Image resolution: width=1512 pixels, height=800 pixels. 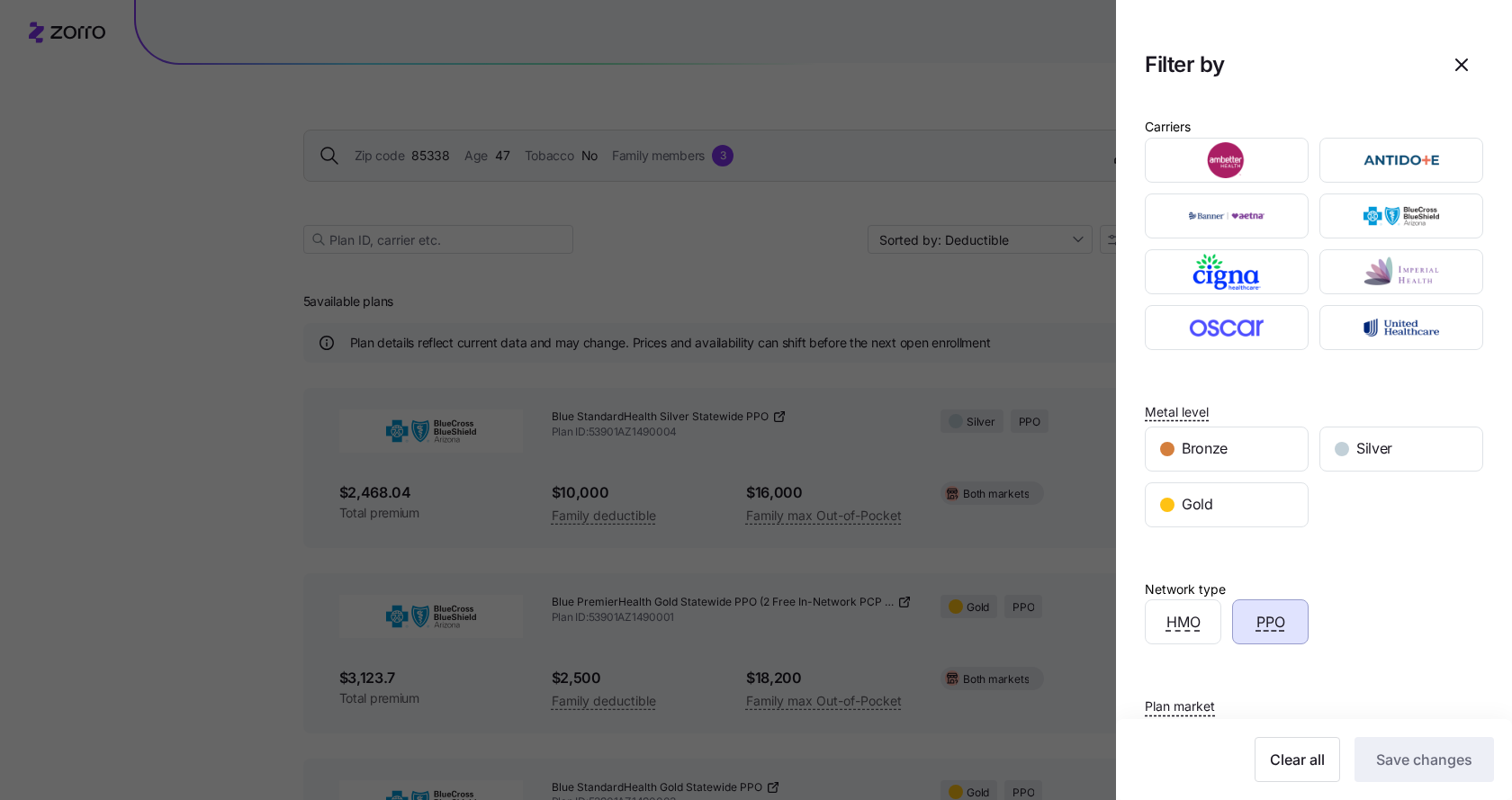 I want to click on span: PPO, so click(x=1270, y=622).